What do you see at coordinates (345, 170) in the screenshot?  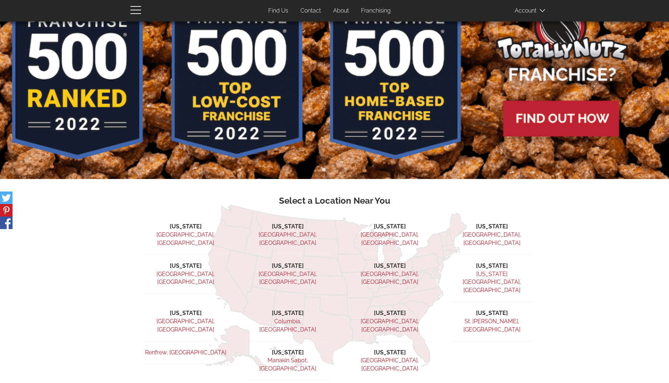 I see `button: 3 of 3` at bounding box center [345, 170].